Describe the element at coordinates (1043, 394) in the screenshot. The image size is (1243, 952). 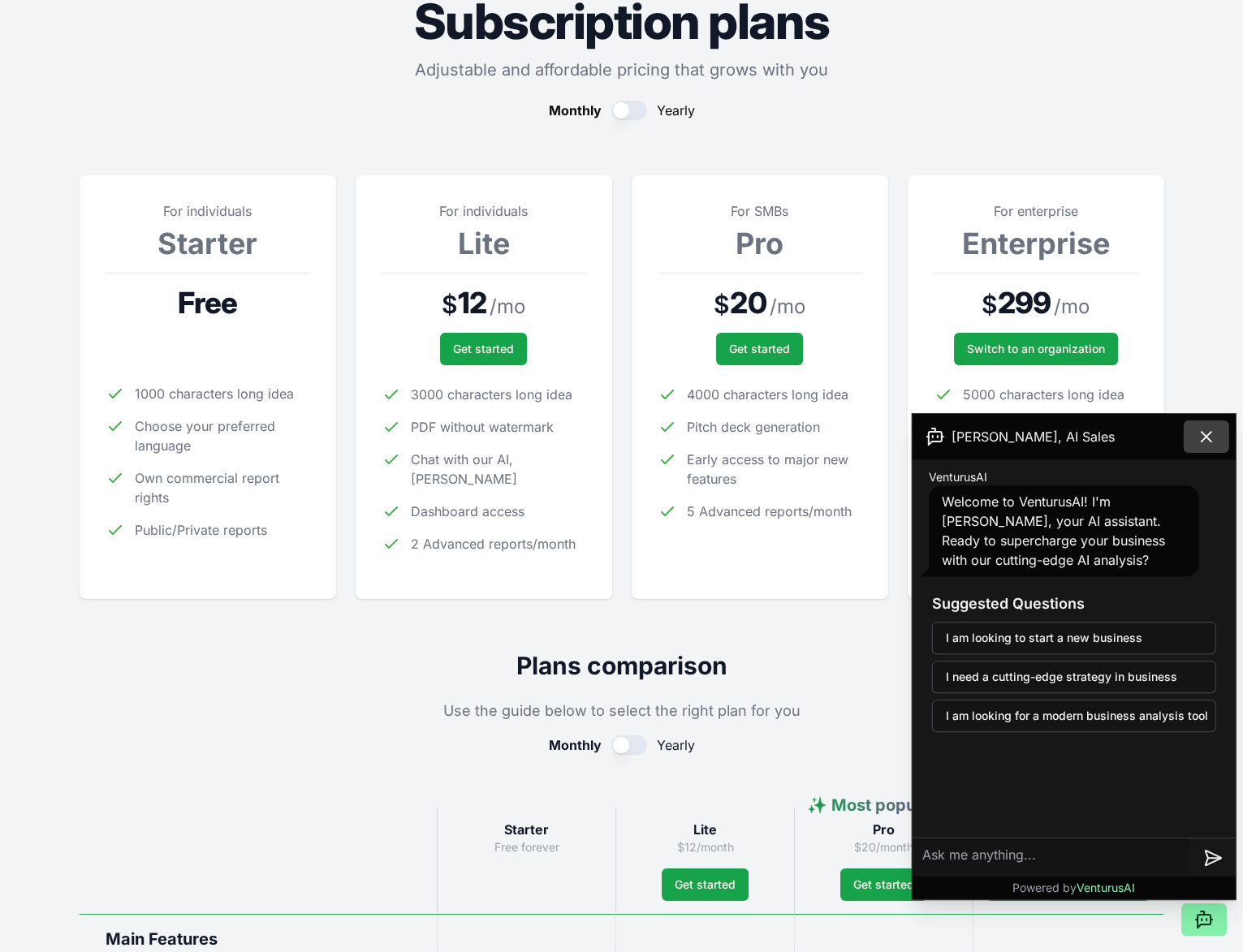
I see `span: 5000 characters long idea` at that location.